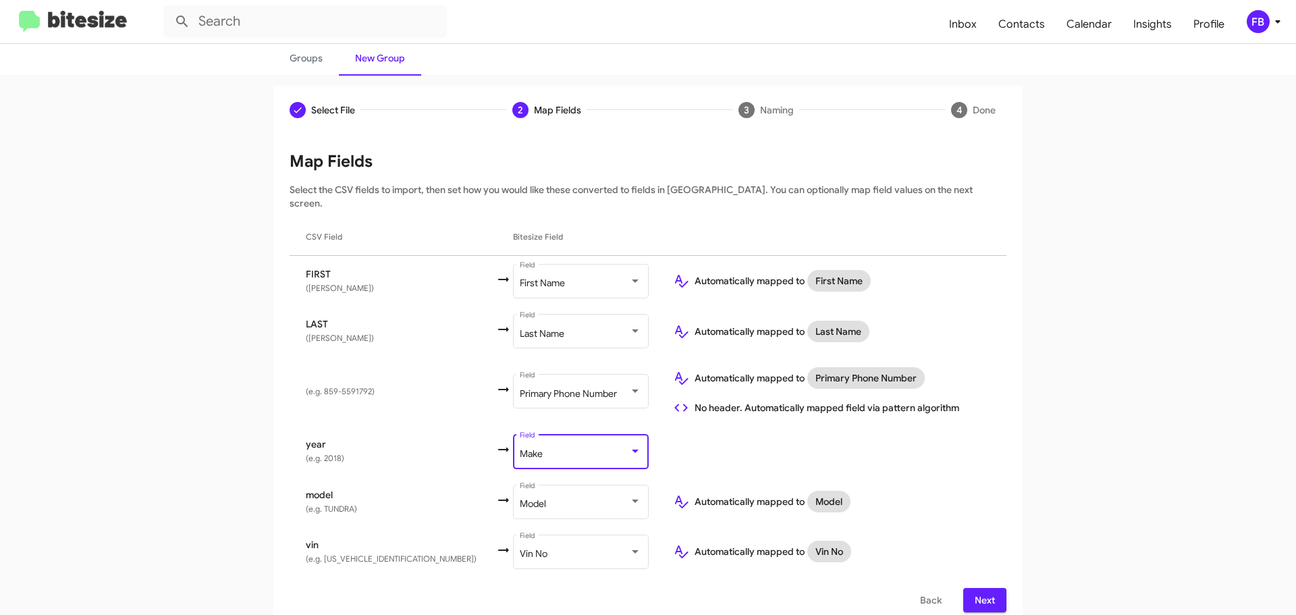 Image resolution: width=1296 pixels, height=615 pixels. Describe the element at coordinates (325, 457) in the screenshot. I see `span: (e.g. 2018)` at that location.